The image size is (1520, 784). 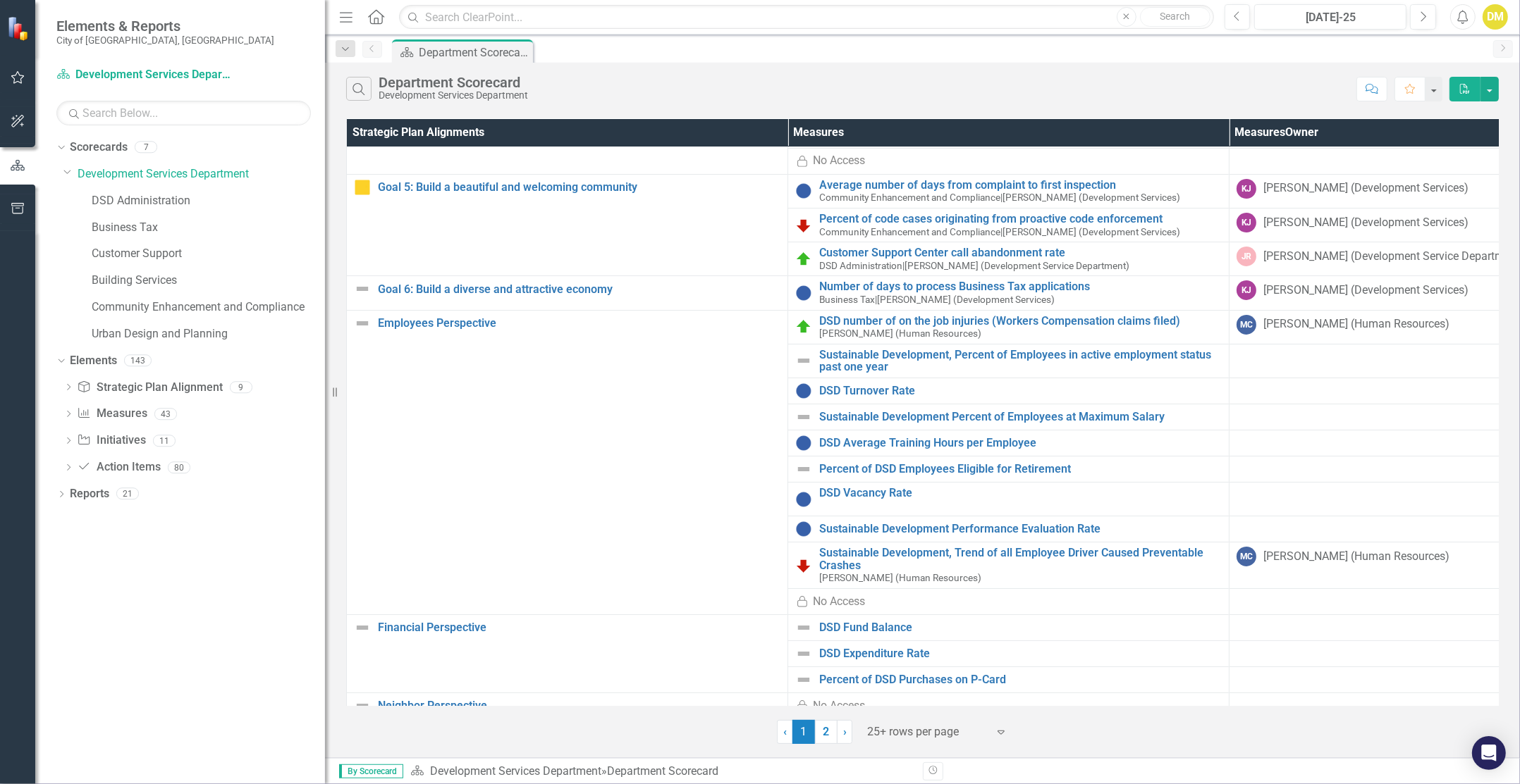 I want to click on span: By Scorecard, so click(x=371, y=772).